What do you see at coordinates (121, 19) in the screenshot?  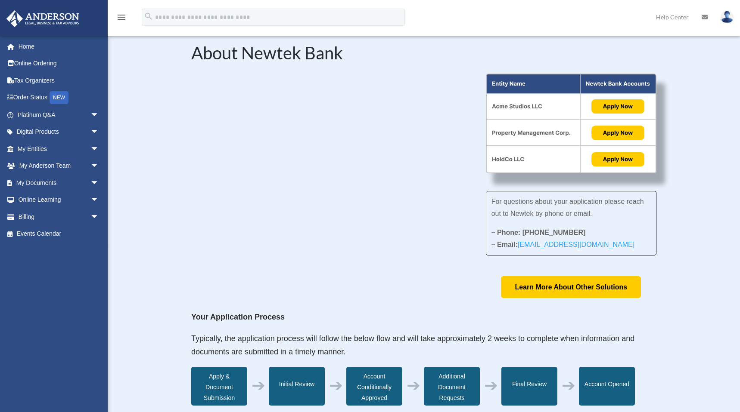 I see `a: menu` at bounding box center [121, 19].